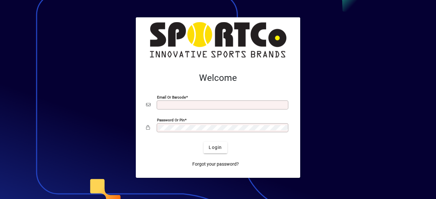 The height and width of the screenshot is (199, 436). What do you see at coordinates (215, 164) in the screenshot?
I see `span: Forgot your password?` at bounding box center [215, 164].